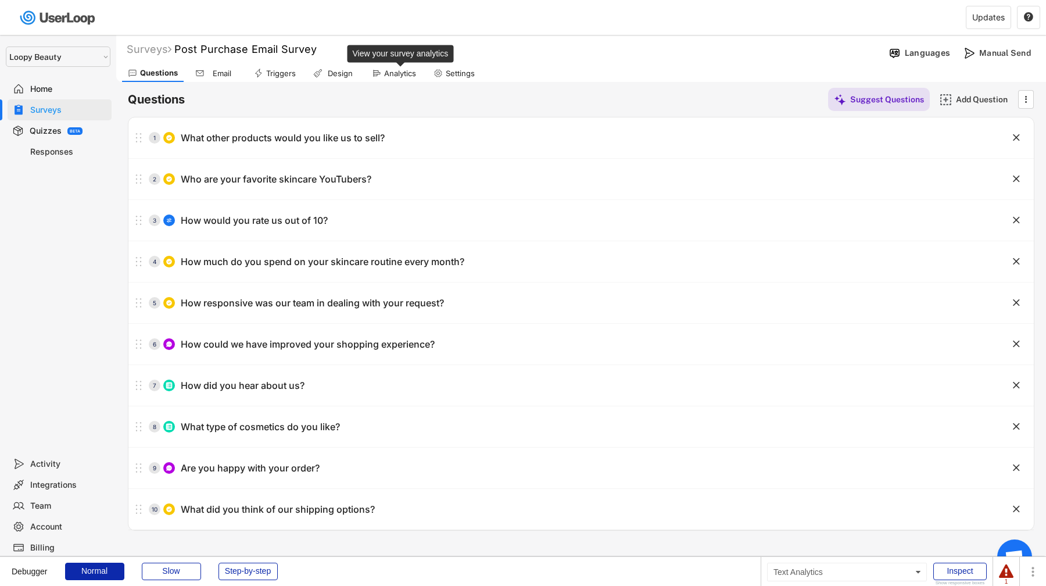  Describe the element at coordinates (69, 152) in the screenshot. I see `div: Responses` at that location.